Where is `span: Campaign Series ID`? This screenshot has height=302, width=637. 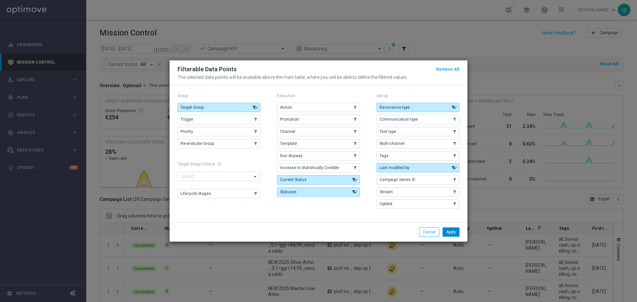
span: Campaign Series ID is located at coordinates (397, 180).